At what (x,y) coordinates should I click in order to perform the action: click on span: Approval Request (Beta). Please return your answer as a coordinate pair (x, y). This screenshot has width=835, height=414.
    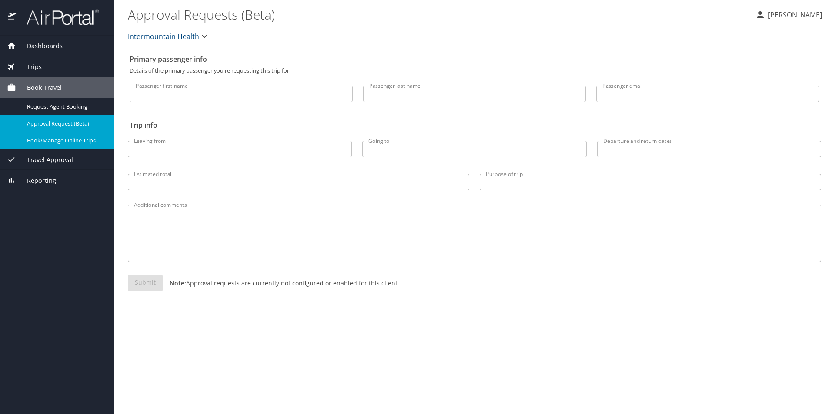
    Looking at the image, I should click on (65, 124).